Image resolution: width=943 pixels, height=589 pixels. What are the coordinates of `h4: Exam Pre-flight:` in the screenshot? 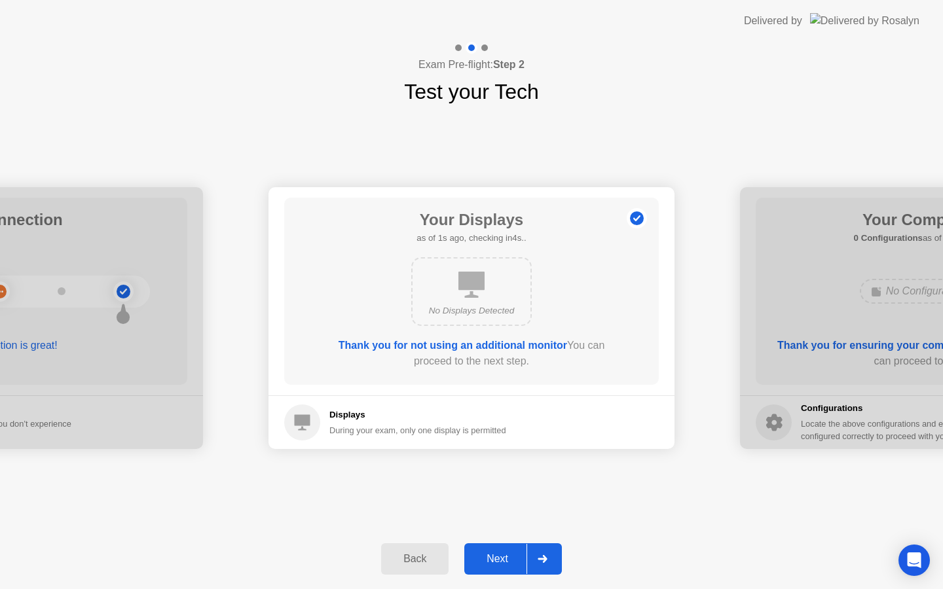 It's located at (471, 65).